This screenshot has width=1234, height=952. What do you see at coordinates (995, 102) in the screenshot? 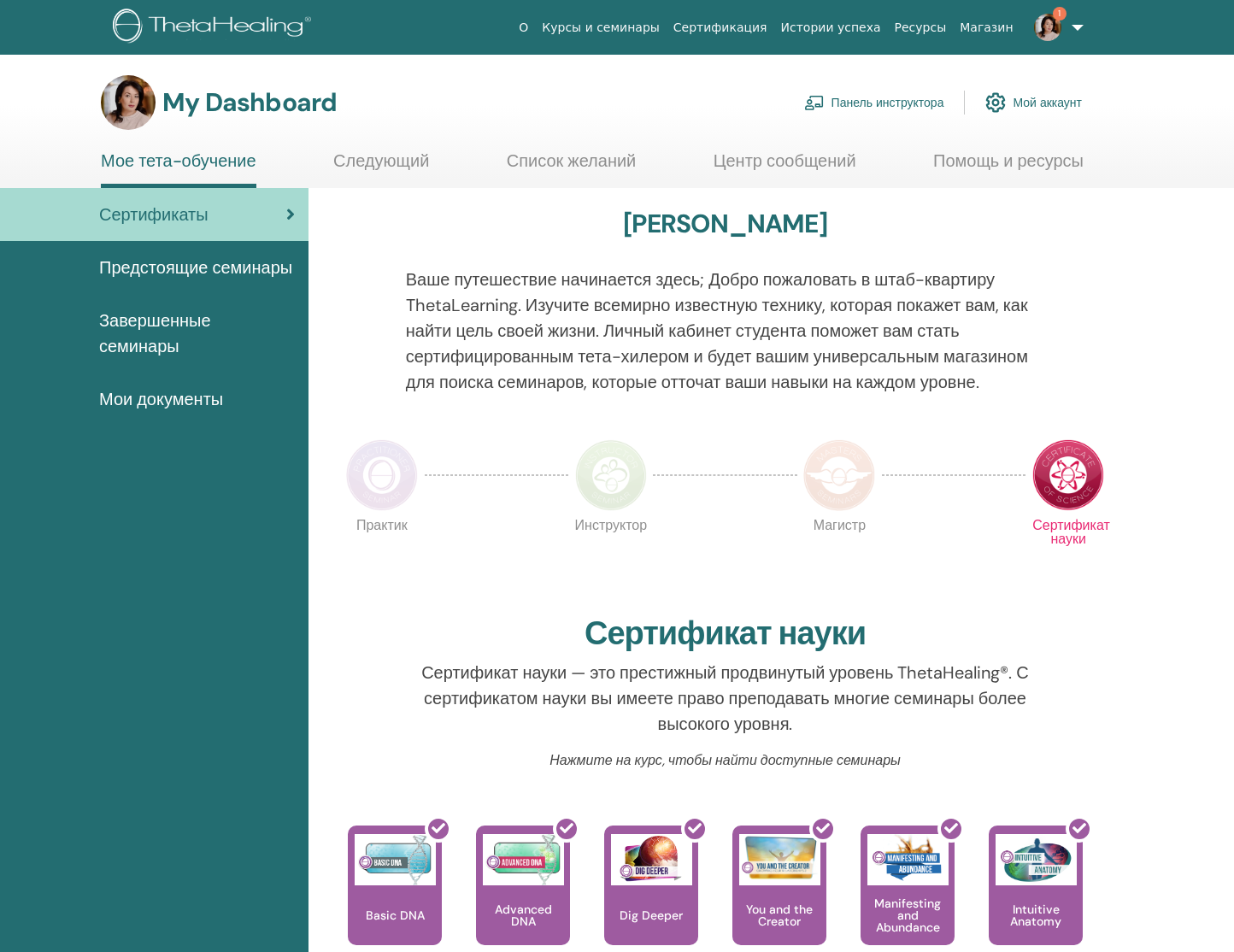
I see `img: cog.svg` at bounding box center [995, 102].